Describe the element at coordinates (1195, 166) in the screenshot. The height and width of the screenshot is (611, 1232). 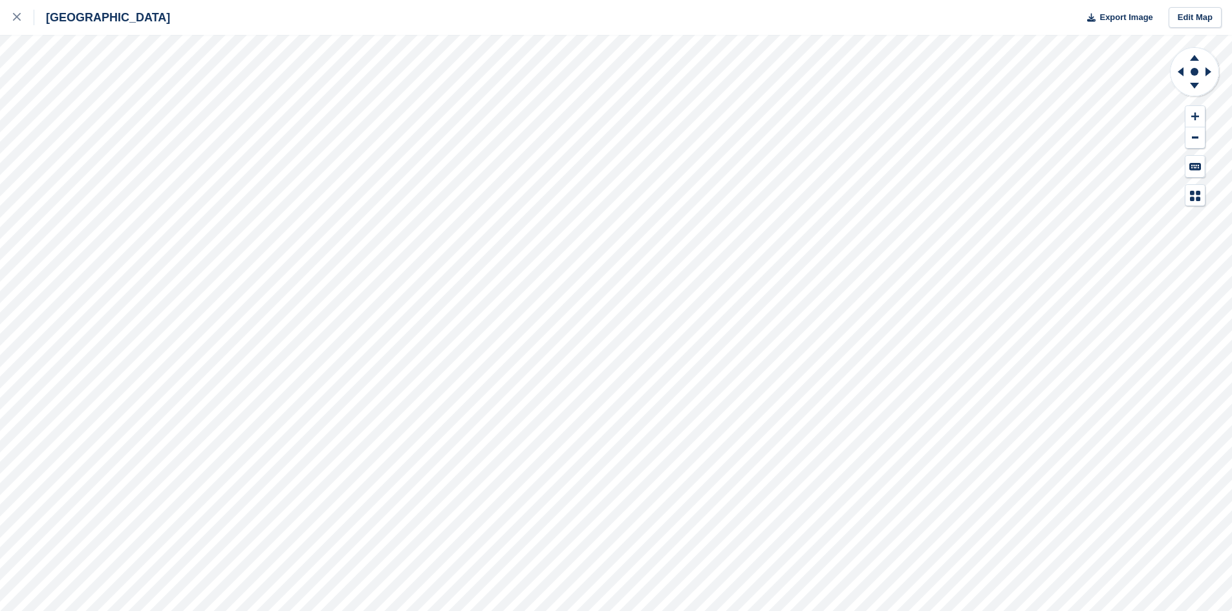
I see `button: Keyboard Shortcuts` at that location.